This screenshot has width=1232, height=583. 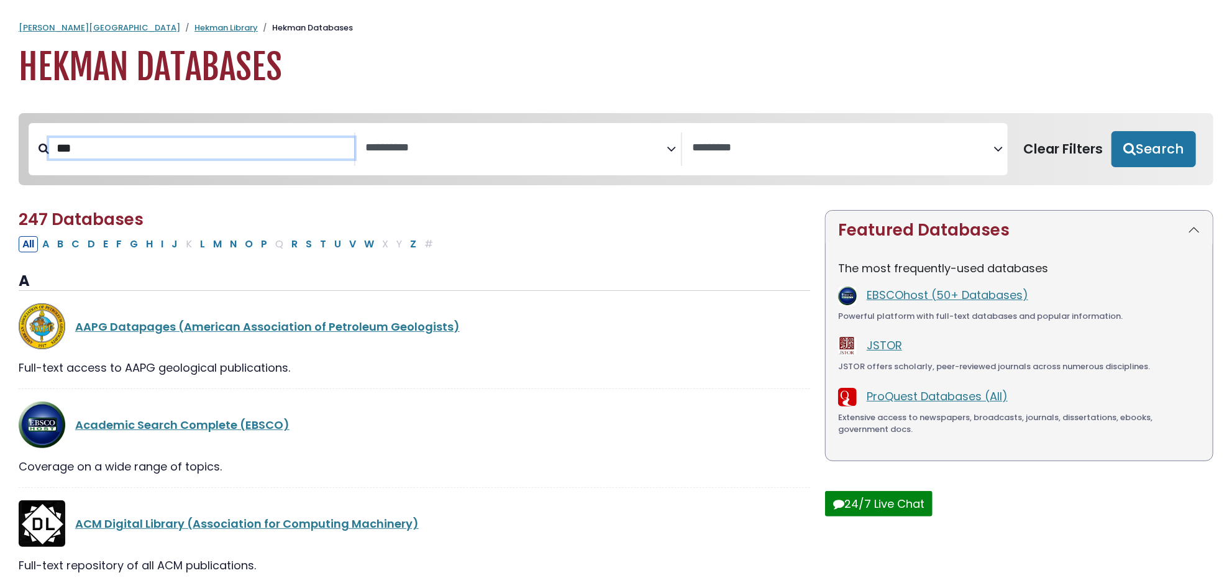 I want to click on button: Filter Results P, so click(x=264, y=244).